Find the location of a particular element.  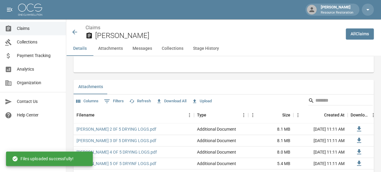

button: Collections is located at coordinates (173, 49).